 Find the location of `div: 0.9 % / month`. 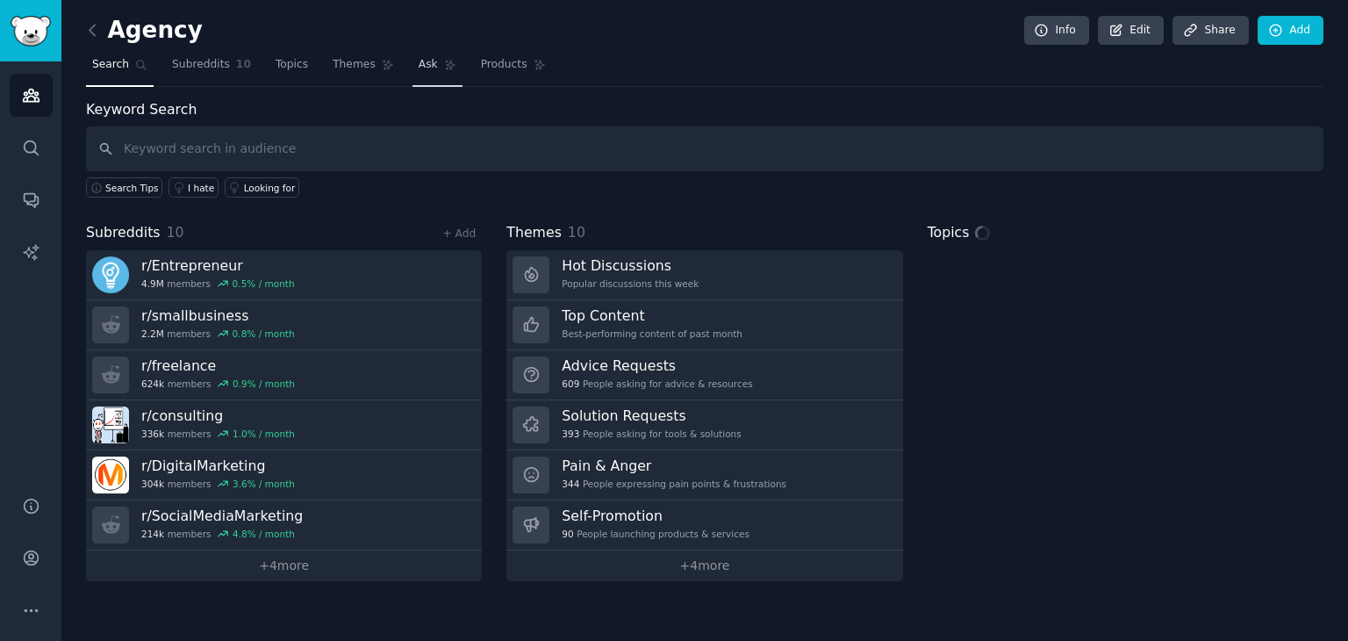

div: 0.9 % / month is located at coordinates (263, 383).